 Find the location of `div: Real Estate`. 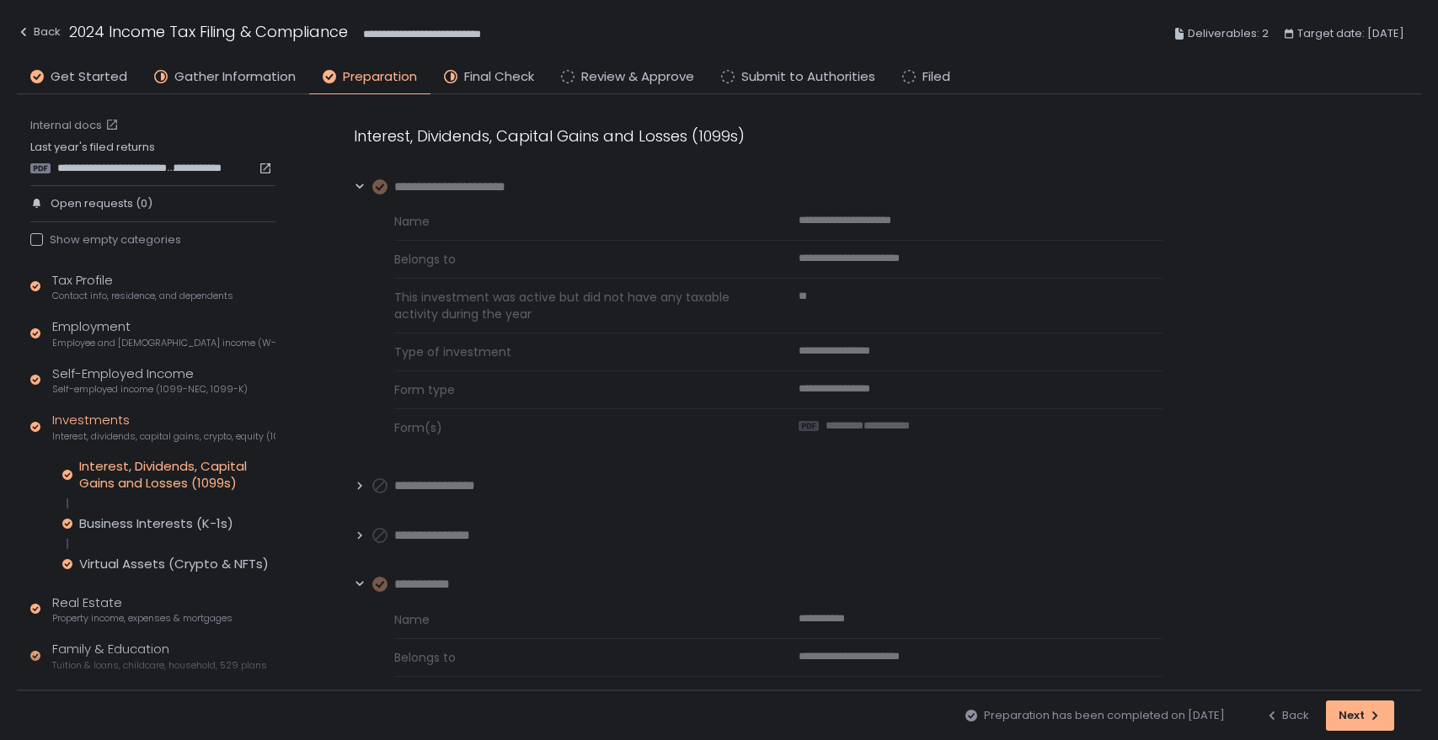

div: Real Estate is located at coordinates (142, 610).